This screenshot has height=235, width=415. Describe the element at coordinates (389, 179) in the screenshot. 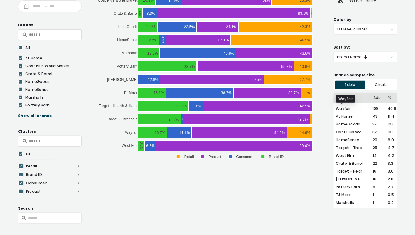

I see `div: 2.8` at that location.